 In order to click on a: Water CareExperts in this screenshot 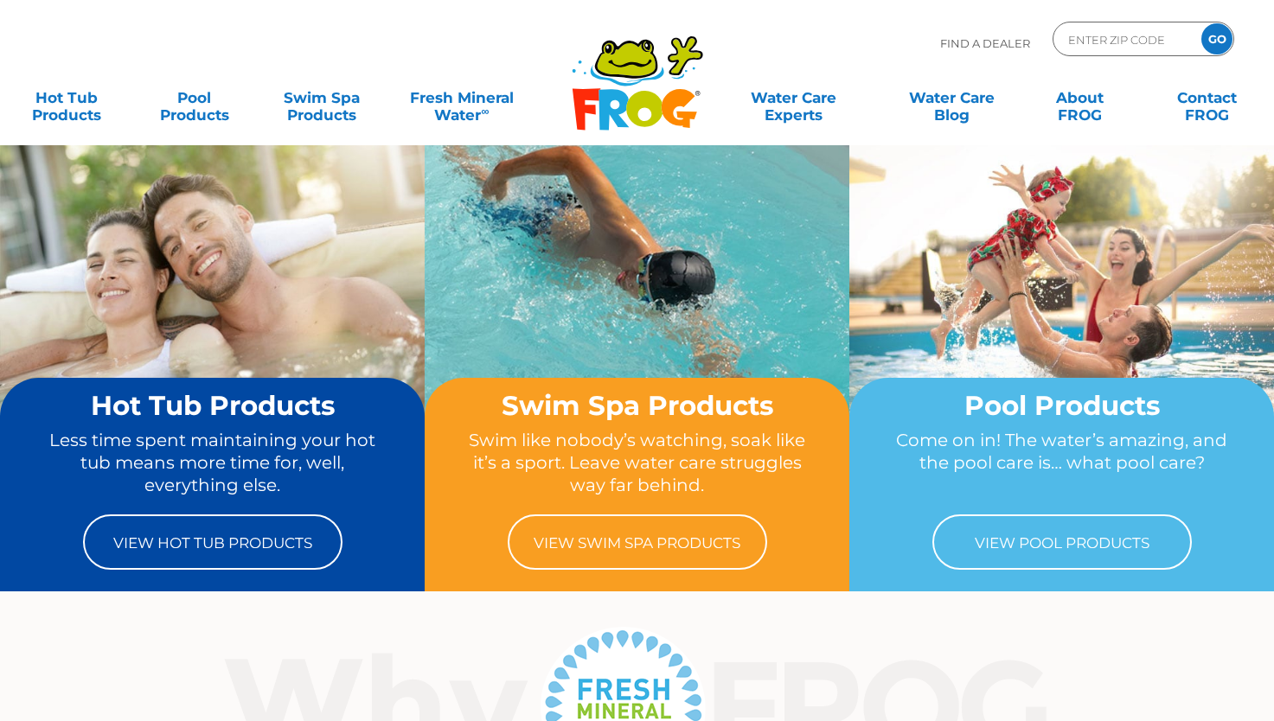, I will do `click(794, 98)`.